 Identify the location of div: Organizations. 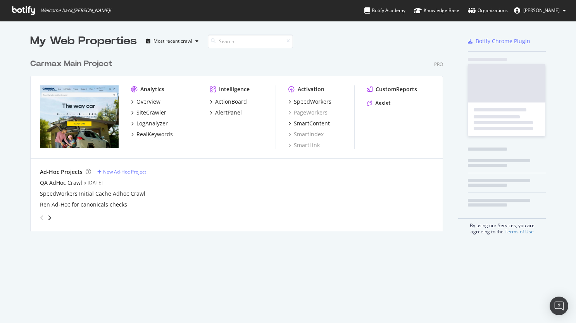
(488, 10).